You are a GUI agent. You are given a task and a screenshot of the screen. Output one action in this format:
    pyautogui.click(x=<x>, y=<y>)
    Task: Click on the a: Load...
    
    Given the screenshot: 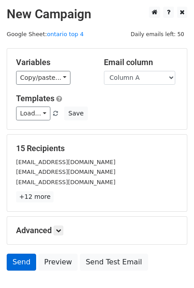 What is the action you would take?
    pyautogui.click(x=33, y=113)
    